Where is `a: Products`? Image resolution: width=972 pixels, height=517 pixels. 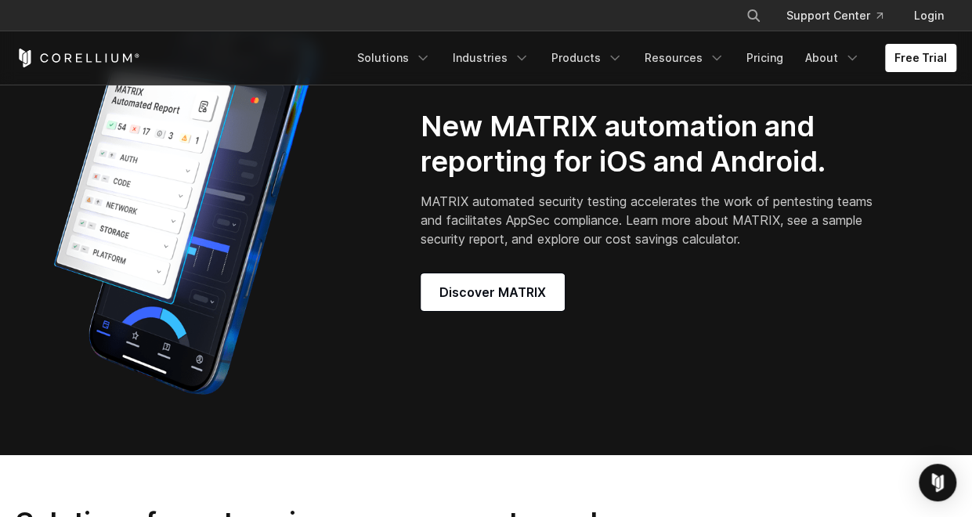 a: Products is located at coordinates (587, 58).